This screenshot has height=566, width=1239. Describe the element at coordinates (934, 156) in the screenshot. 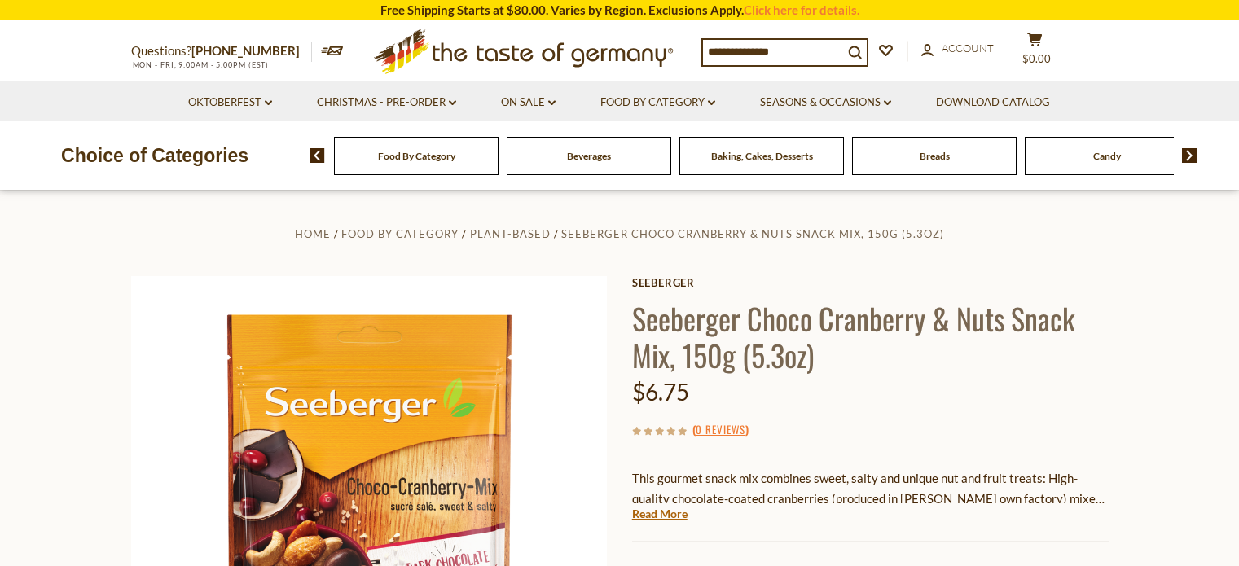

I see `a: Breads` at that location.